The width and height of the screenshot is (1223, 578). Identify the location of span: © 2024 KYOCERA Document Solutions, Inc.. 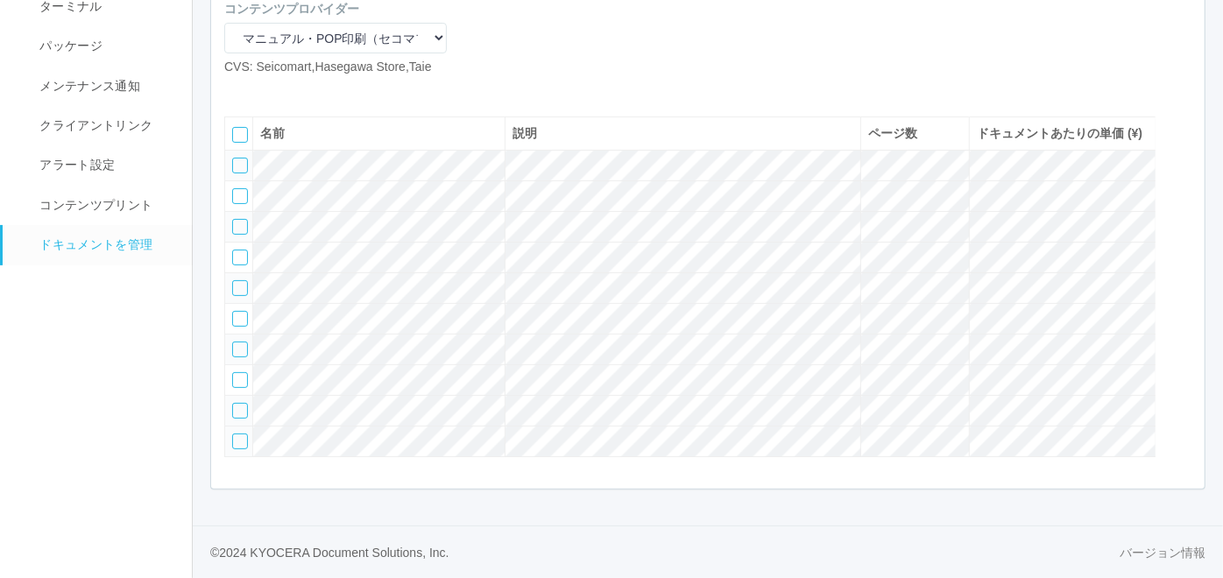
(329, 553).